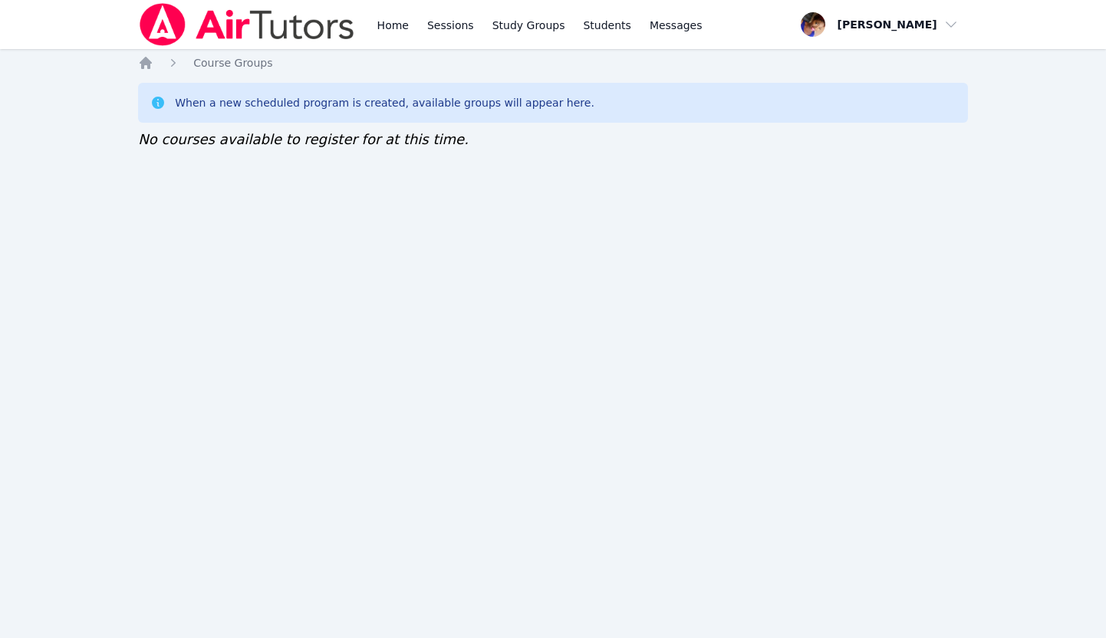  Describe the element at coordinates (676, 25) in the screenshot. I see `span: Messages` at that location.